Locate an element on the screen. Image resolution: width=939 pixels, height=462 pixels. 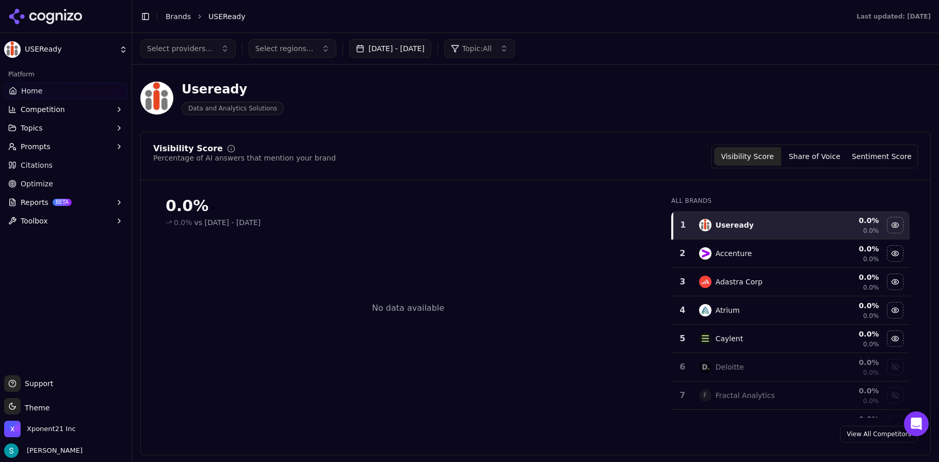
button: Hide accenture data is located at coordinates (896, 253).